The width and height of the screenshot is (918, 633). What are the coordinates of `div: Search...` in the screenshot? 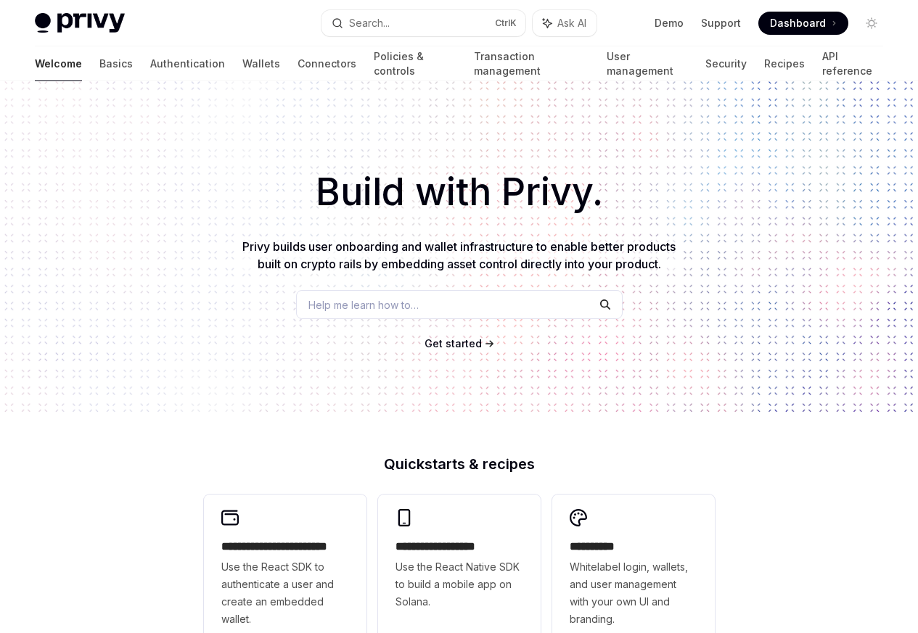 It's located at (369, 23).